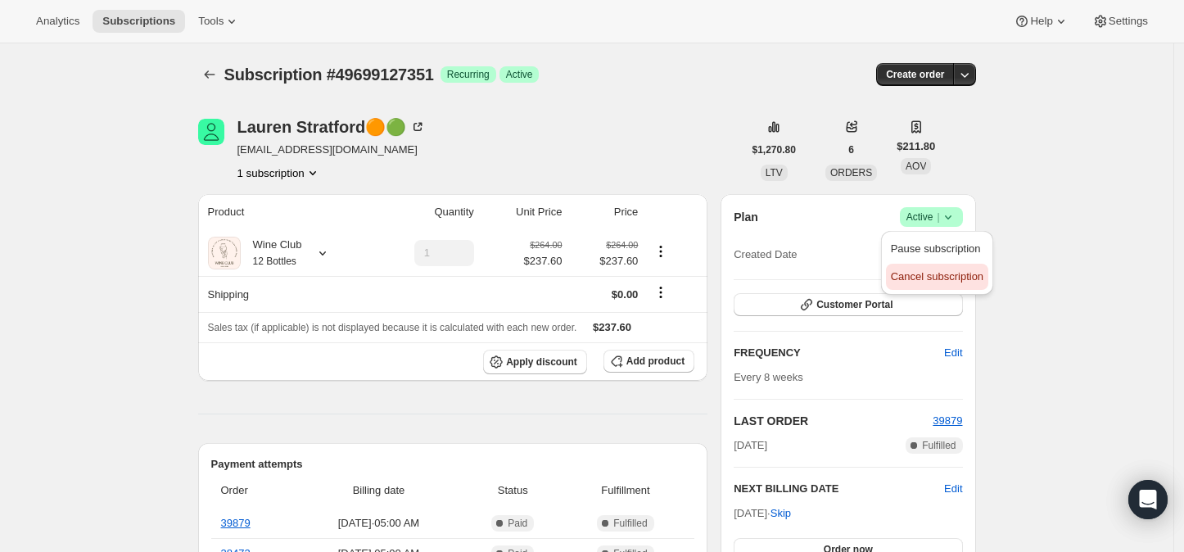  Describe the element at coordinates (210, 21) in the screenshot. I see `span: Tools` at that location.